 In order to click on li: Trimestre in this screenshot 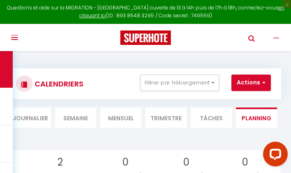, I will do `click(166, 117)`.